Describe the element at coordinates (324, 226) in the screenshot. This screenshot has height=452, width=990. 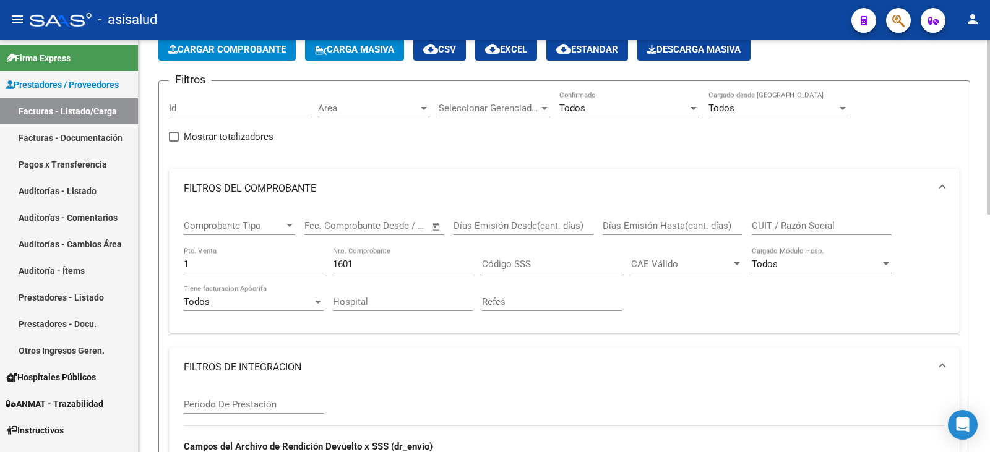
I see `input: Start date` at that location.